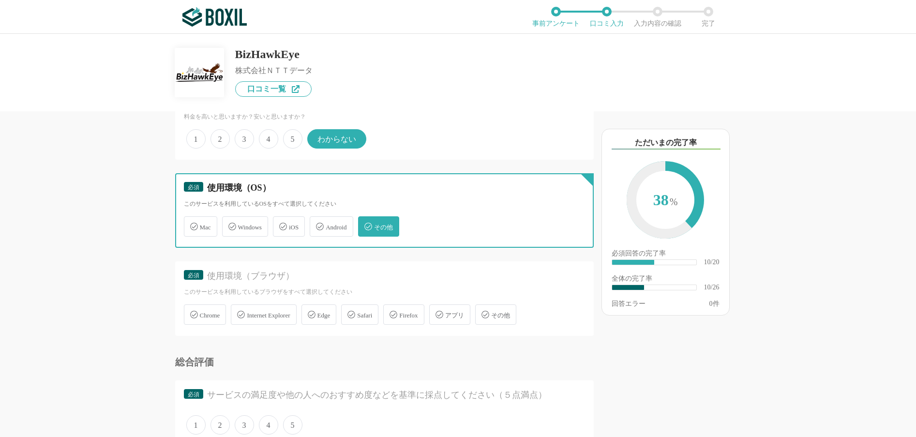 The image size is (916, 437). I want to click on div: サービスの満足度や他の人へのおすすめ度などを基準に採点してください（５点満点）, so click(388, 395).